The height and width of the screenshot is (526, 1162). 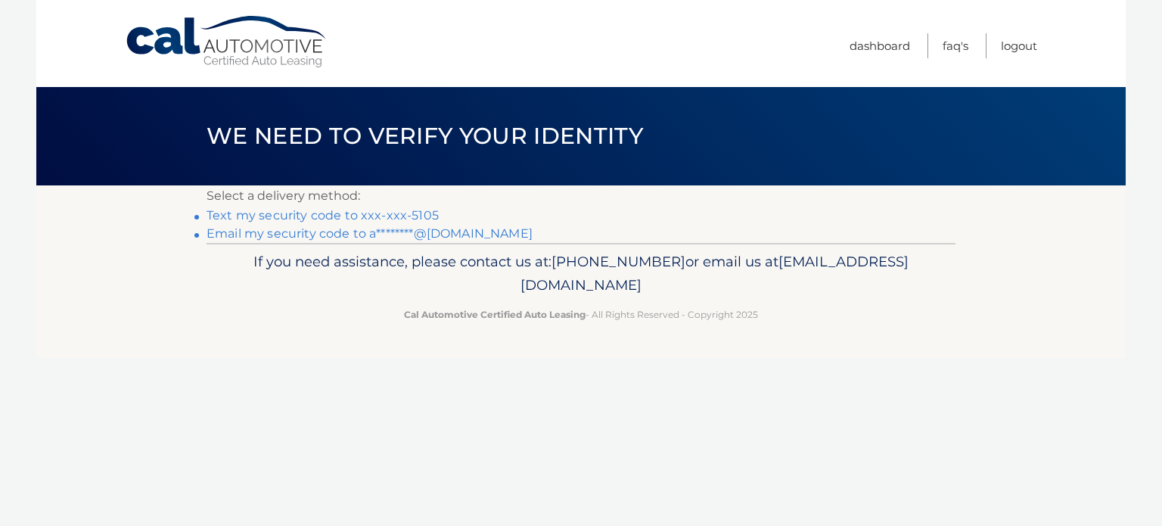 I want to click on a: FAQ's, so click(x=956, y=45).